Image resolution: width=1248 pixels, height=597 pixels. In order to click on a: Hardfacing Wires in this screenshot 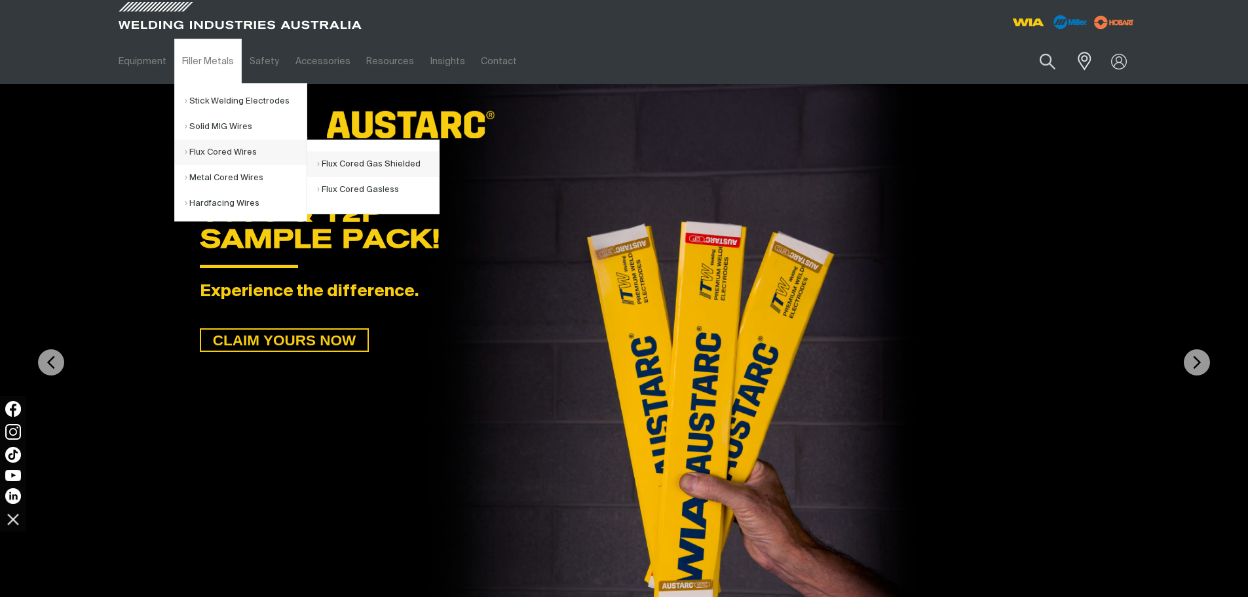, I will do `click(246, 203)`.